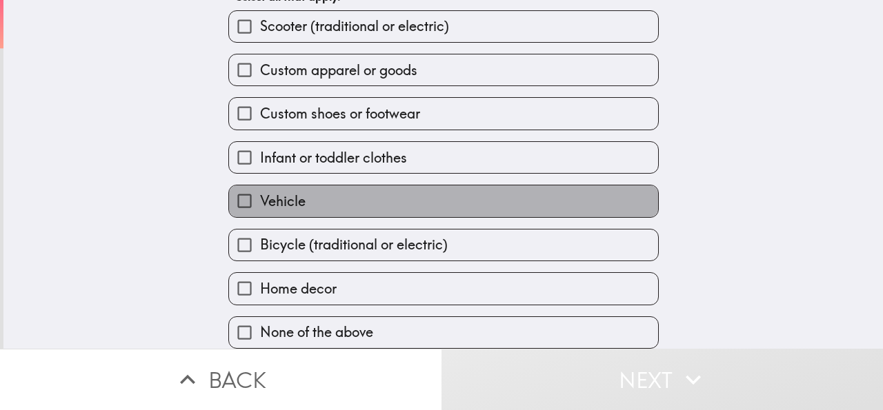  I want to click on button: Custom apparel or goods, so click(444, 70).